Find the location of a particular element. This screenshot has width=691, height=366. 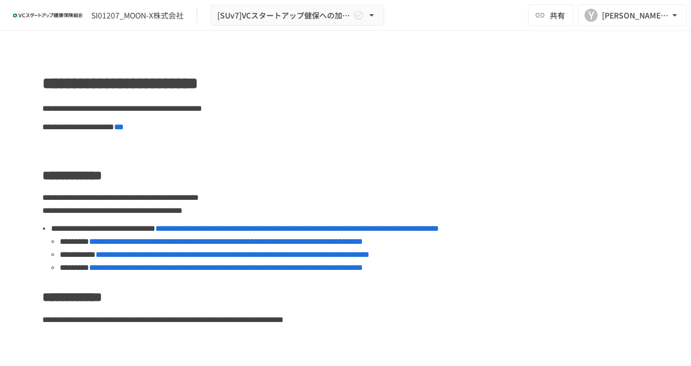

span: 共有 is located at coordinates (557, 15).